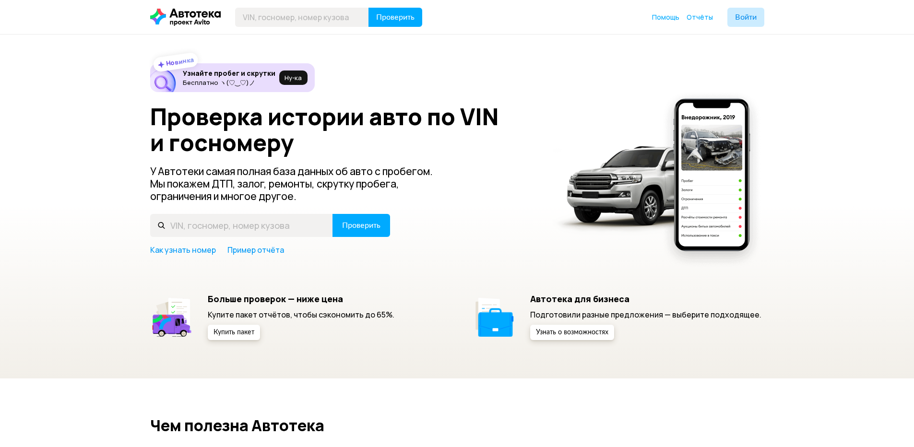 This screenshot has height=447, width=914. What do you see at coordinates (700, 17) in the screenshot?
I see `a: Отчёты` at bounding box center [700, 17].